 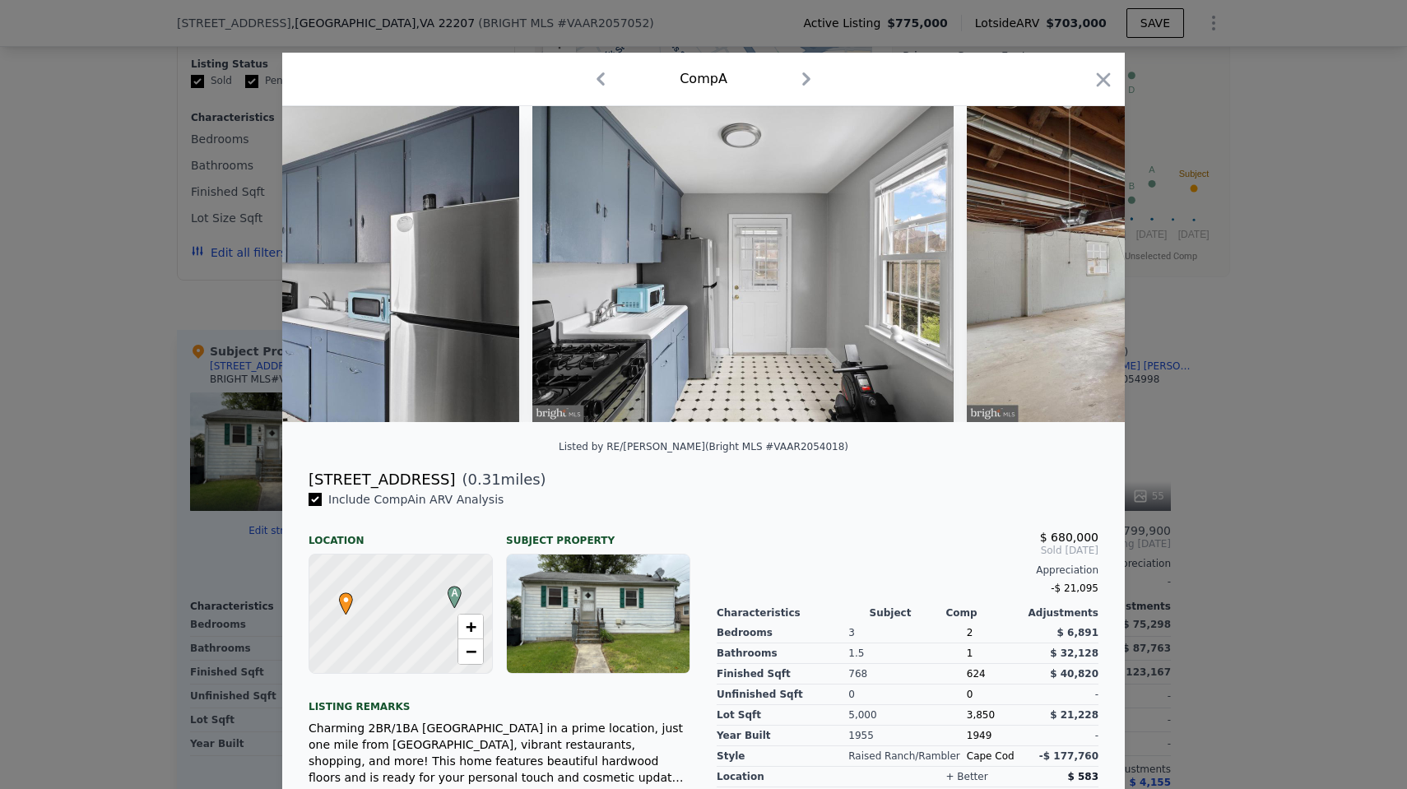 What do you see at coordinates (598, 534) in the screenshot?
I see `div: Subject Property` at bounding box center [598, 534].